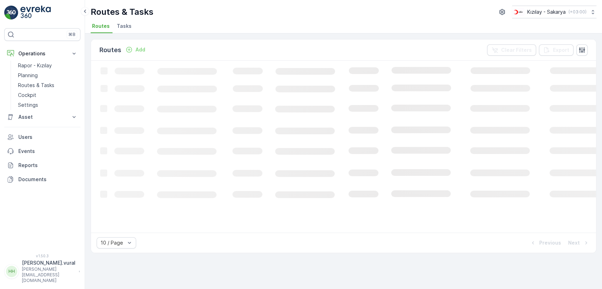 This screenshot has width=602, height=289. What do you see at coordinates (42, 151) in the screenshot?
I see `a: Events` at bounding box center [42, 151].